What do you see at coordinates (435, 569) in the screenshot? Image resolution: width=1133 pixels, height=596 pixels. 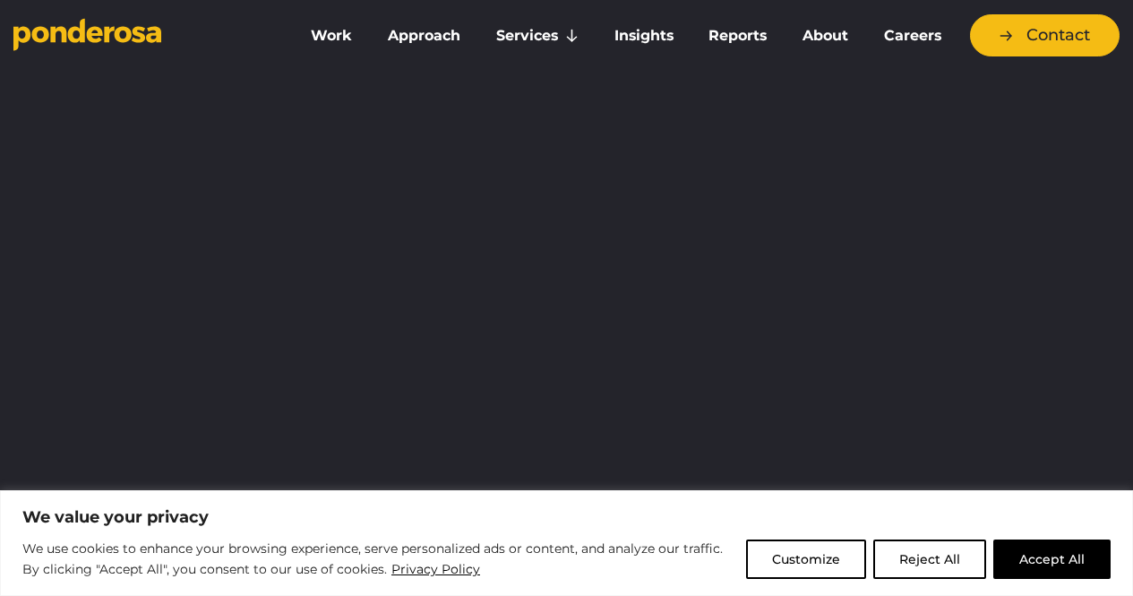 I see `a: Privacy Policy` at bounding box center [435, 569].